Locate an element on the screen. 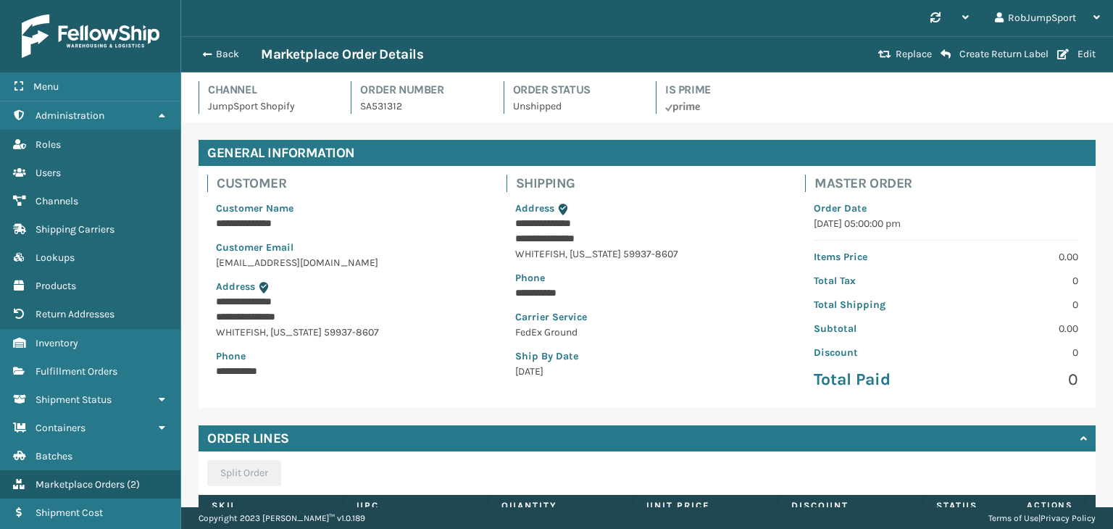 The width and height of the screenshot is (1113, 529). span: Fulfillment Orders is located at coordinates (76, 371).